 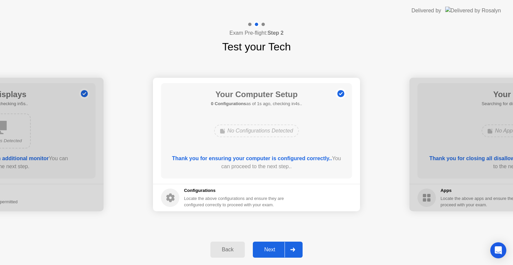 I want to click on div: No Configurations Detected, so click(x=256, y=131).